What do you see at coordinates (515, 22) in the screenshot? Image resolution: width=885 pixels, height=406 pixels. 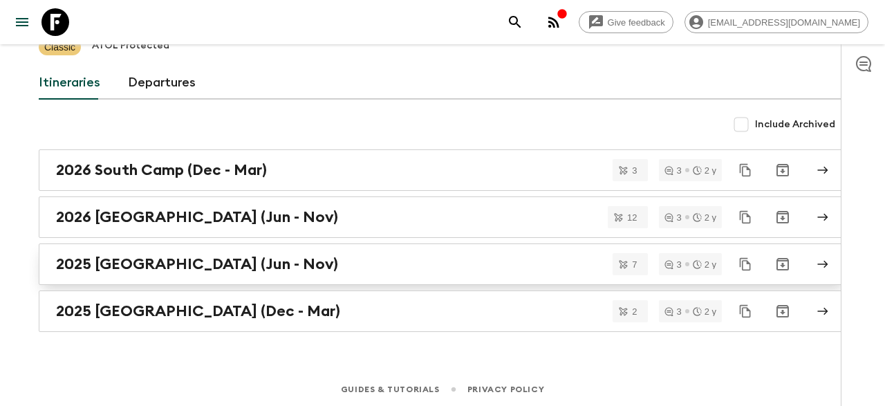 I see `button: search adventures` at bounding box center [515, 22].